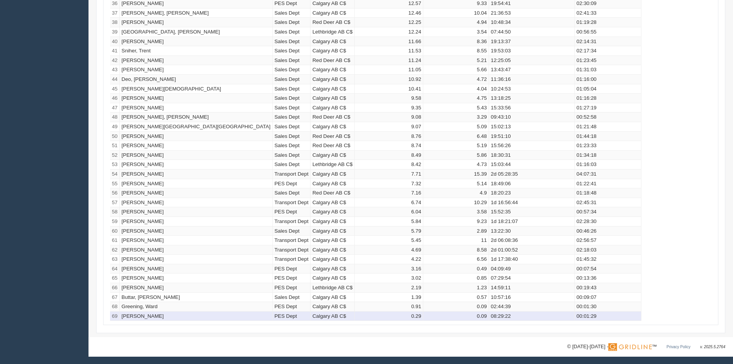  What do you see at coordinates (115, 51) in the screenshot?
I see `td: 41` at bounding box center [115, 51].